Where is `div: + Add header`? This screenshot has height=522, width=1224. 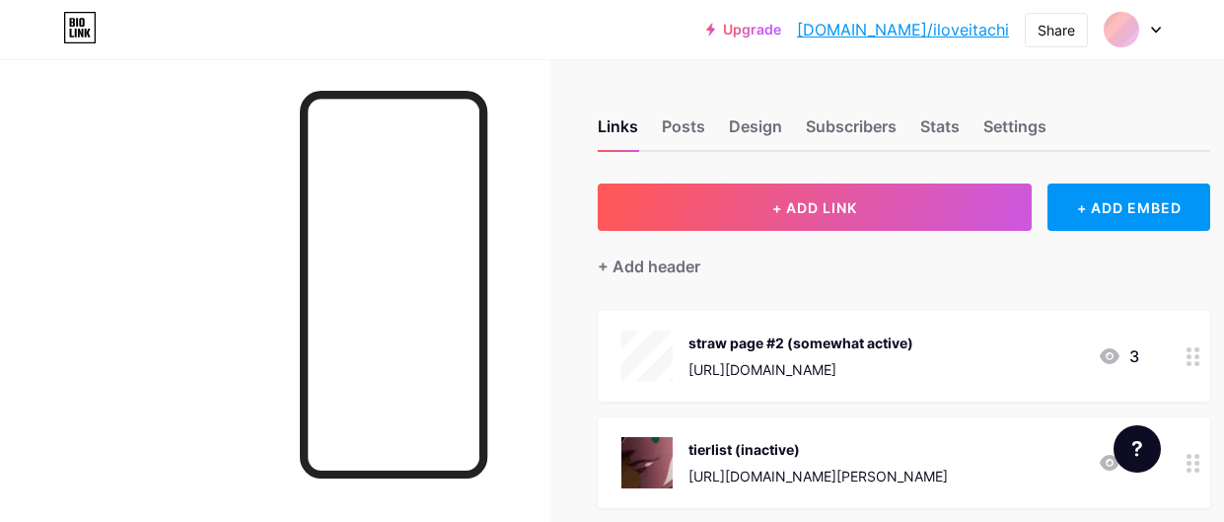 div: + Add header is located at coordinates (649, 266).